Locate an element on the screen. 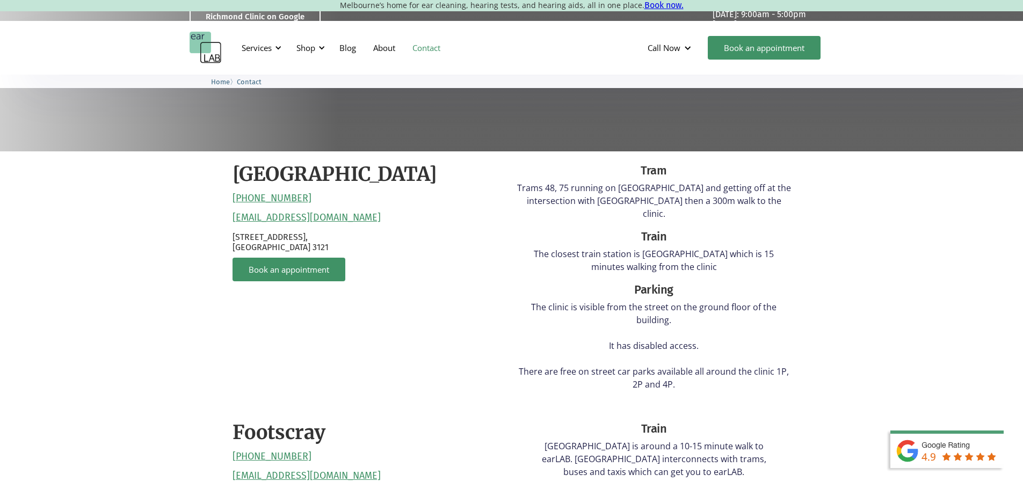  a: Blog is located at coordinates (347, 48).